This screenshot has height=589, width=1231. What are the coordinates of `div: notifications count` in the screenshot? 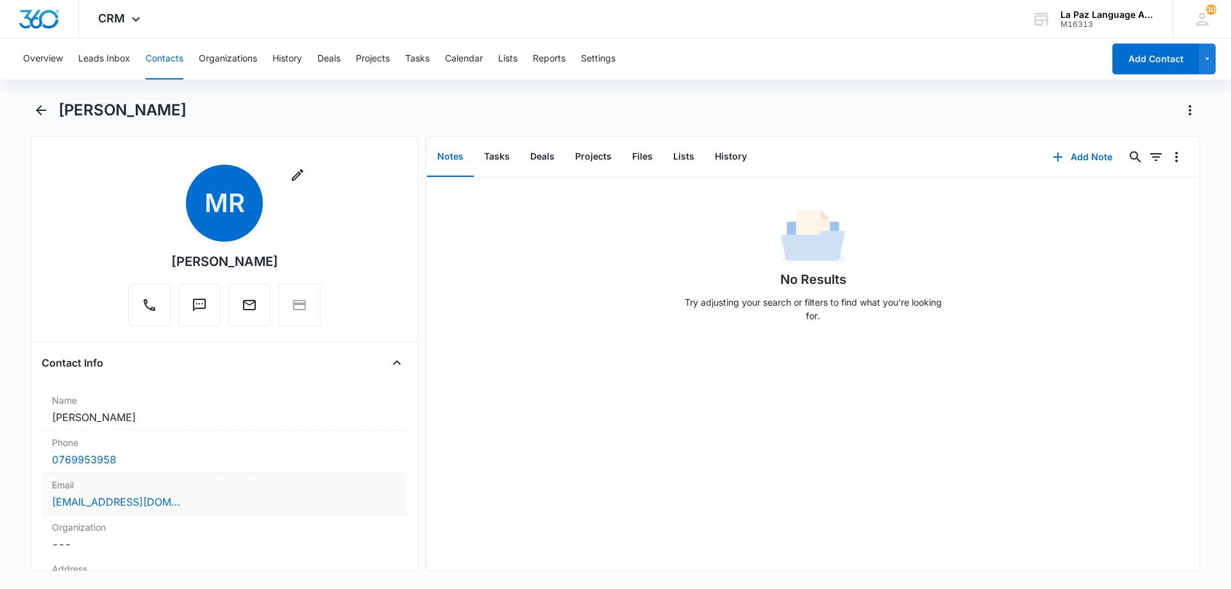 It's located at (1211, 10).